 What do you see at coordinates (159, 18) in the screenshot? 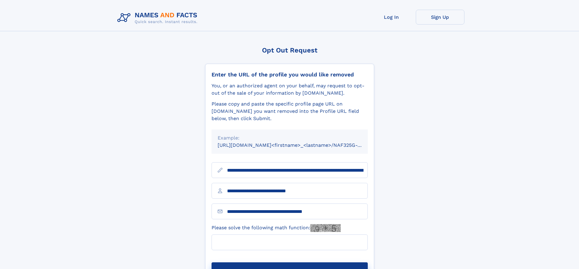
I see `img: Logo Names and Facts` at bounding box center [159, 18].